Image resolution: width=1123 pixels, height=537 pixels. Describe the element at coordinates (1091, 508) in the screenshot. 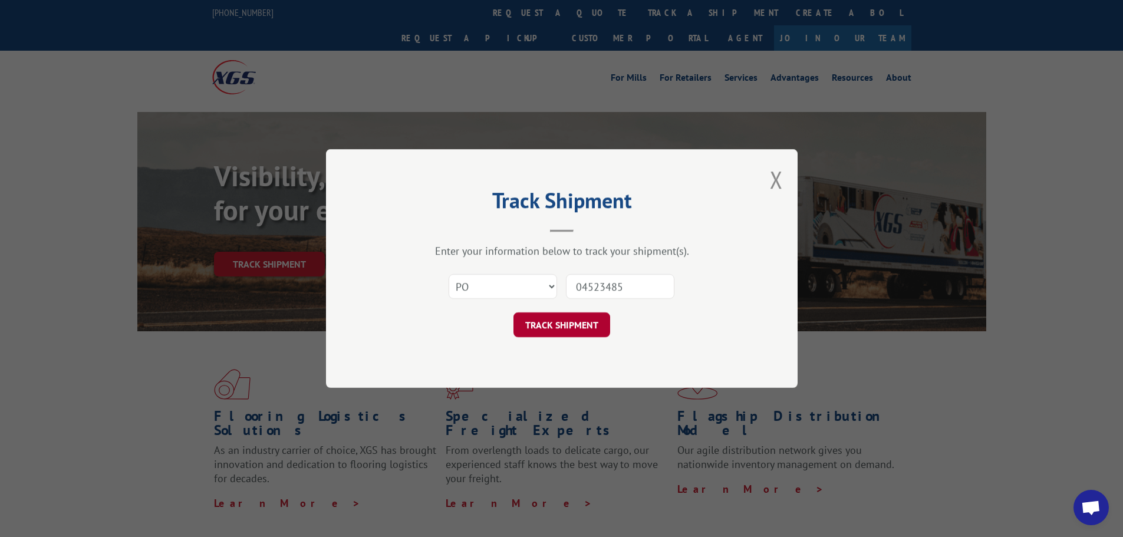

I see `div: Open chat` at that location.